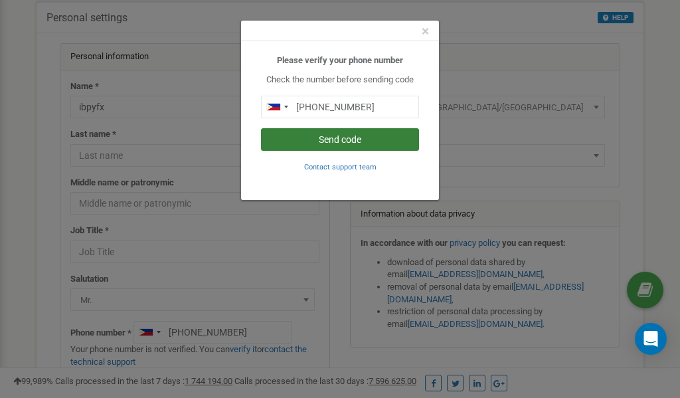  I want to click on p: Check the number before sending code, so click(340, 80).